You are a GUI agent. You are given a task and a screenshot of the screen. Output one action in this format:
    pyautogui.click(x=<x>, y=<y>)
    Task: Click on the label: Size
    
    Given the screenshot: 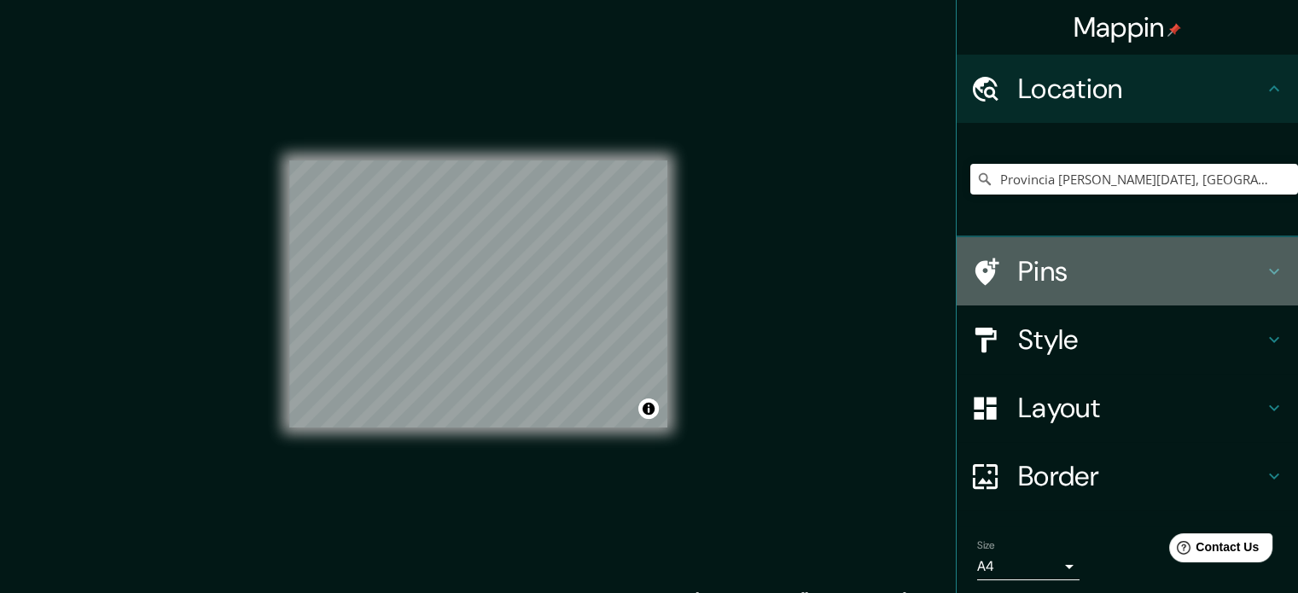 What is the action you would take?
    pyautogui.click(x=986, y=545)
    